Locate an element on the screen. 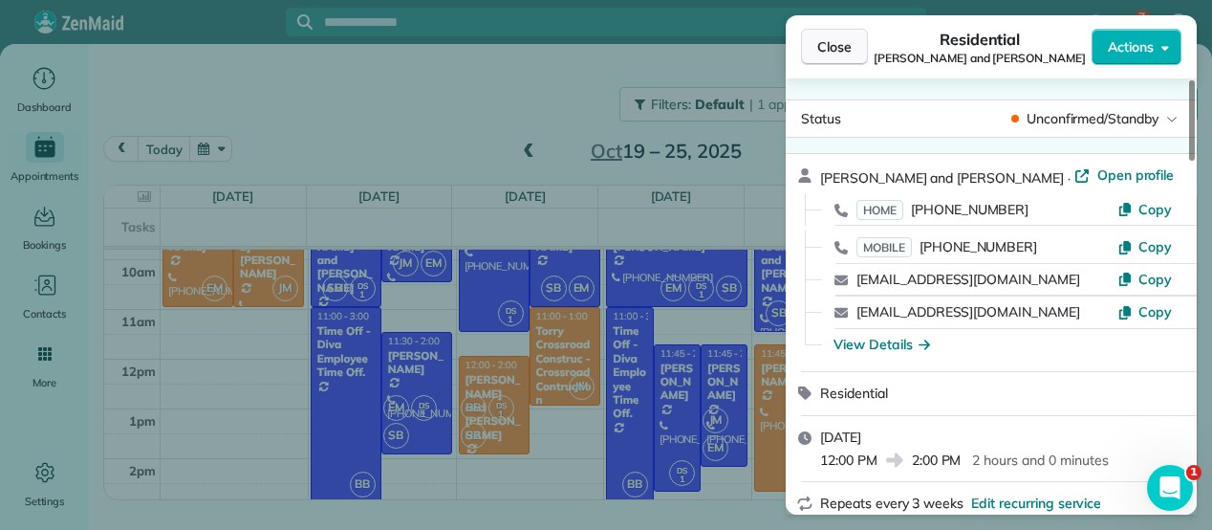 The height and width of the screenshot is (530, 1212). span: 2:00 PM is located at coordinates (937, 460).